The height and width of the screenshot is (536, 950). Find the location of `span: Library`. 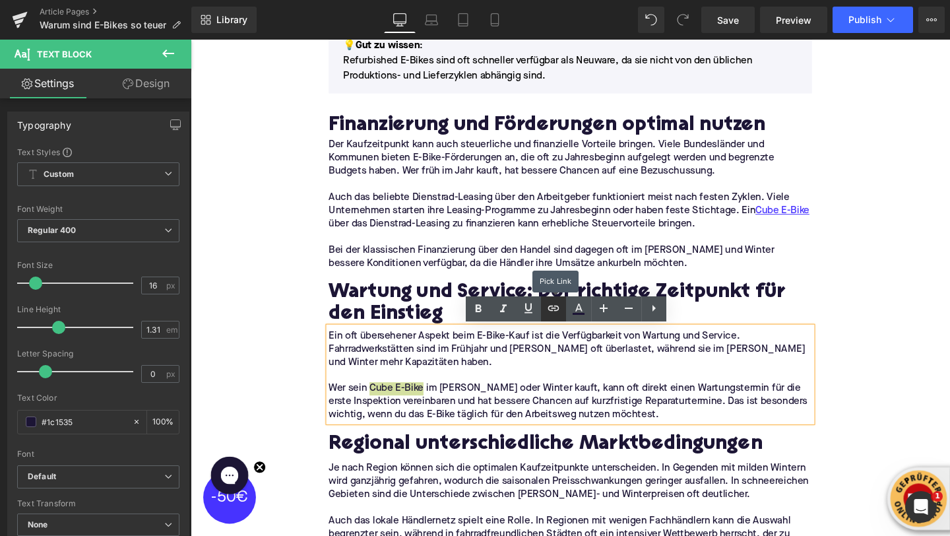

span: Library is located at coordinates (232, 20).